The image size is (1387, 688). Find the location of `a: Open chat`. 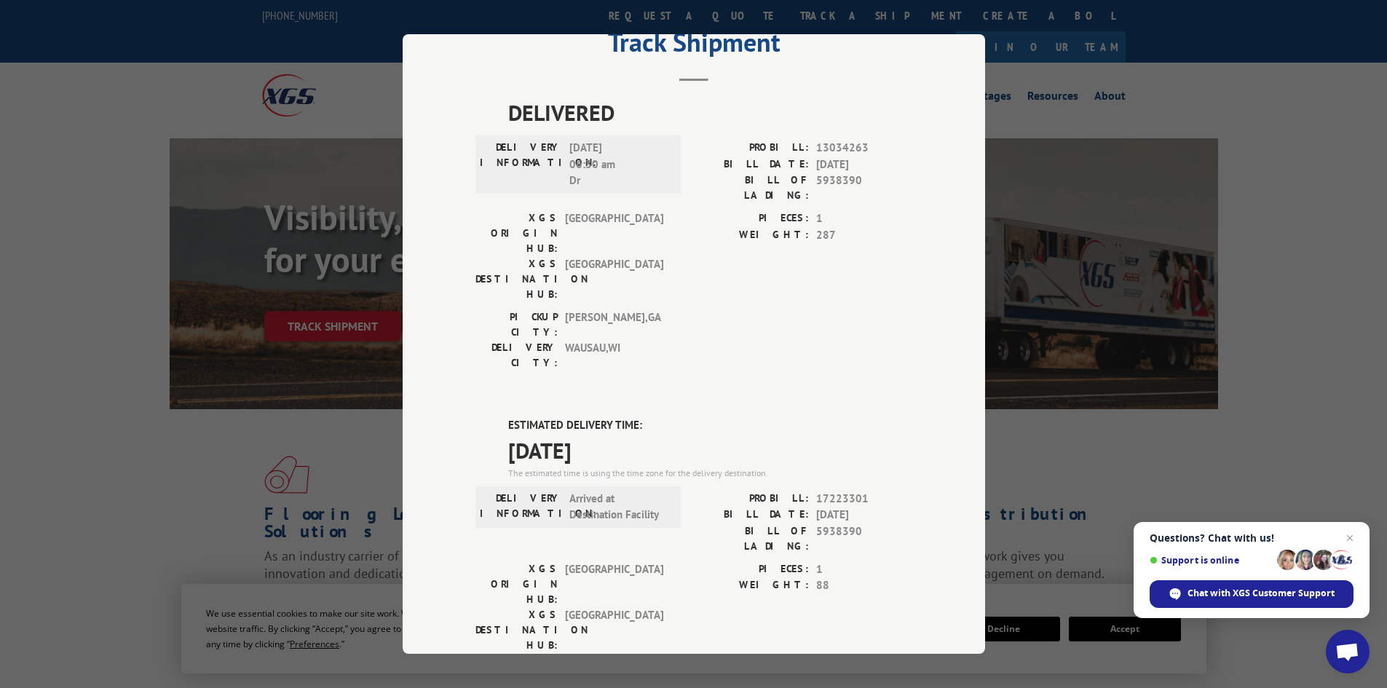

a: Open chat is located at coordinates (1347, 651).